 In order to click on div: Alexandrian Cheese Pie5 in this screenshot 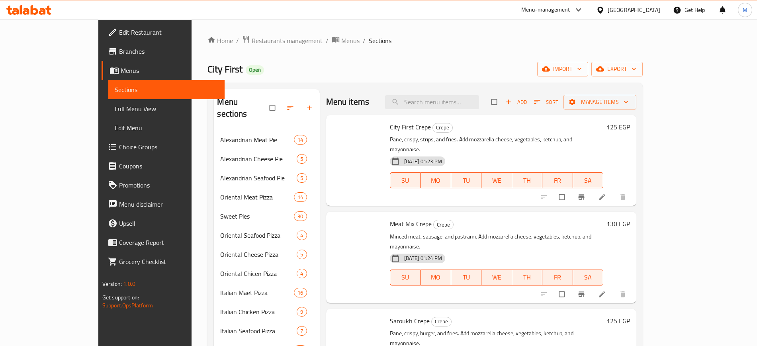, I will do `click(266, 159)`.